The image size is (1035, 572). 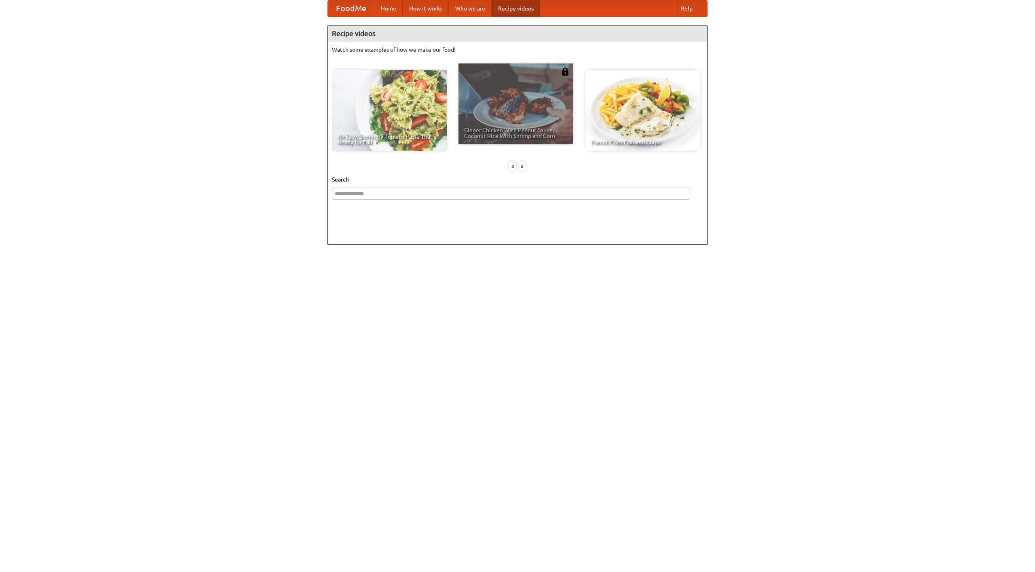 I want to click on a: Help, so click(x=687, y=8).